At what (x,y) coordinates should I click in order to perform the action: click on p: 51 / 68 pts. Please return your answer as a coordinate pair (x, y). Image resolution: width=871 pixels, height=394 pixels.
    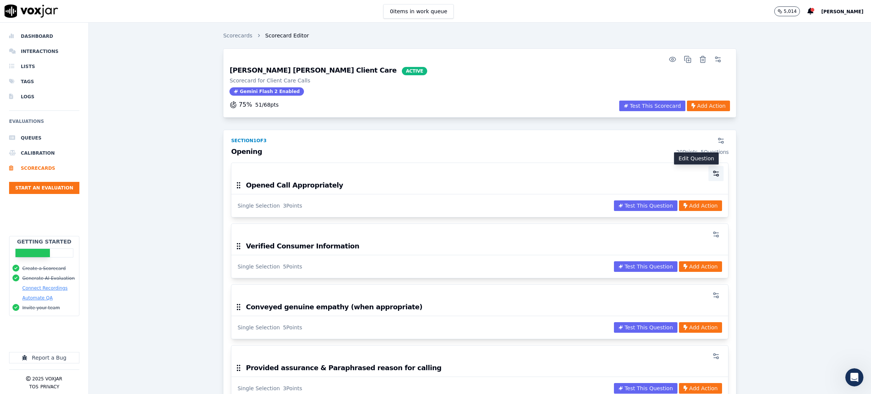
    Looking at the image, I should click on (267, 105).